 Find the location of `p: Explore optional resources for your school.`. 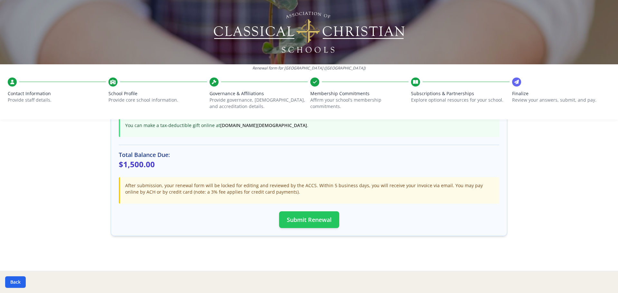

p: Explore optional resources for your school. is located at coordinates (460, 100).